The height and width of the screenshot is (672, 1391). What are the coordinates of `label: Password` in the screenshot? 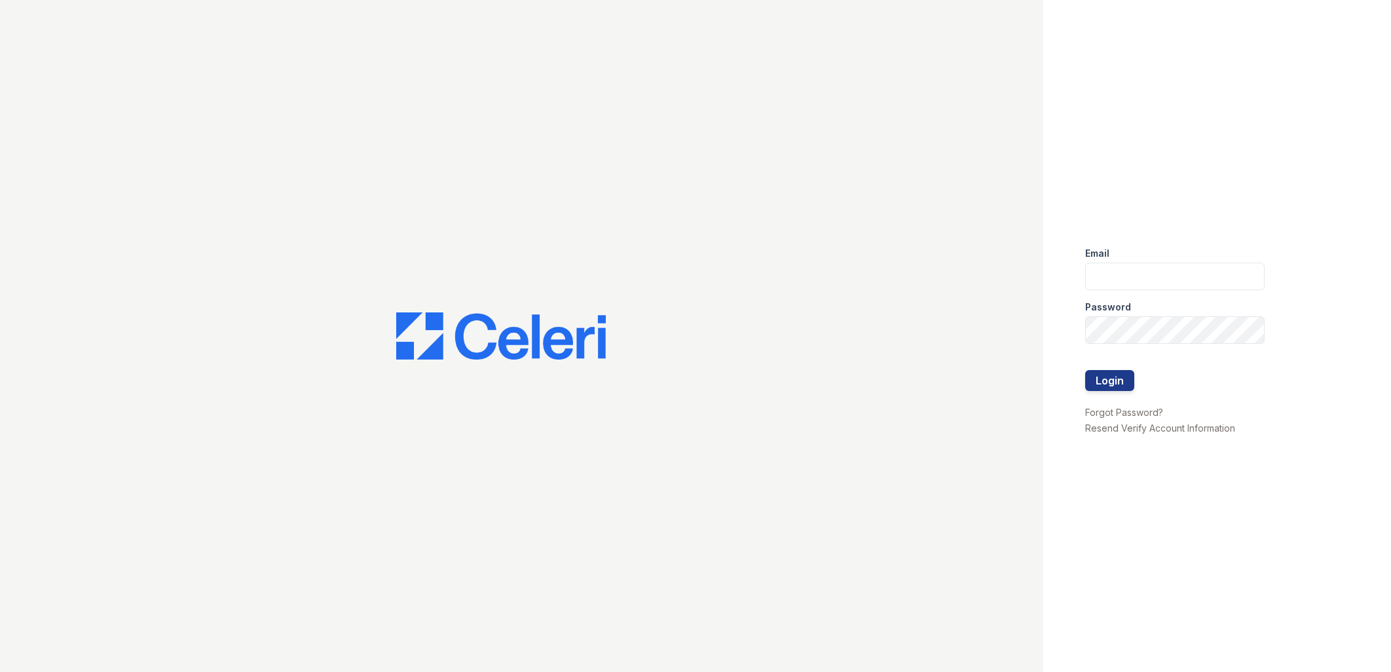 It's located at (1108, 307).